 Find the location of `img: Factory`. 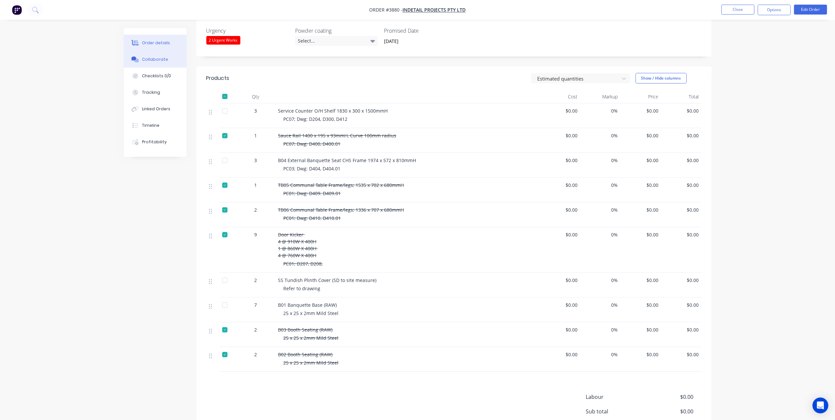

img: Factory is located at coordinates (17, 10).